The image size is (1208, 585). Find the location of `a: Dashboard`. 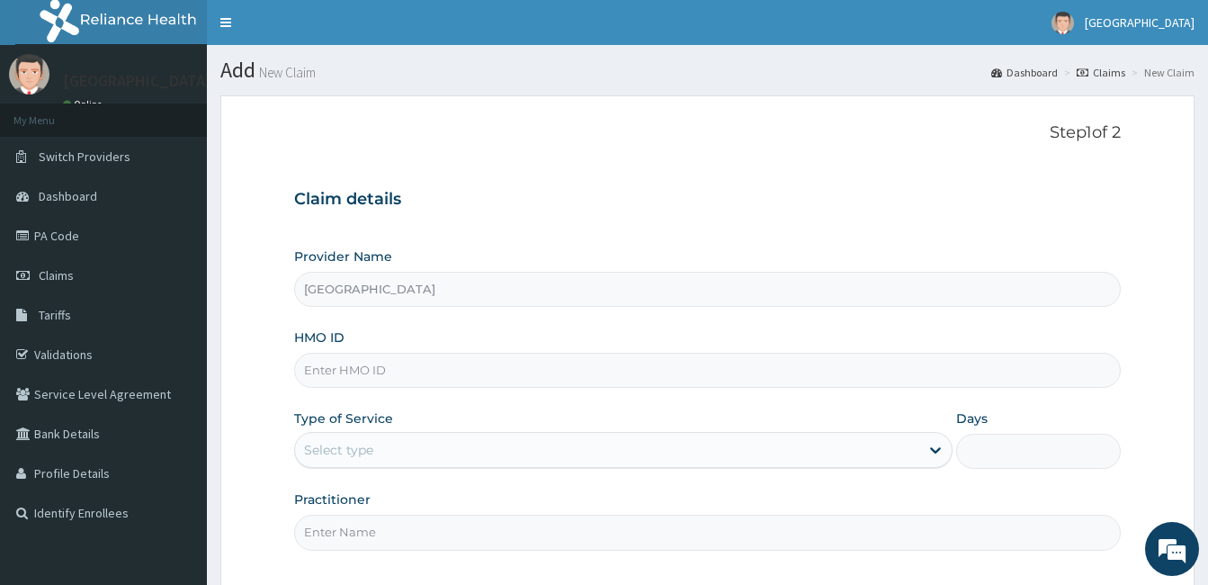

a: Dashboard is located at coordinates (1025, 72).